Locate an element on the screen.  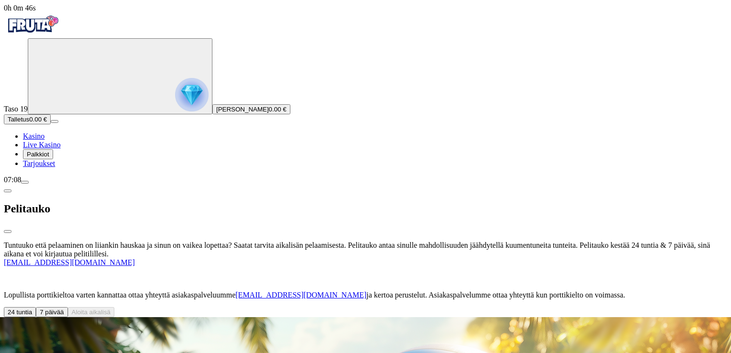
nav: Primary is located at coordinates (365, 90).